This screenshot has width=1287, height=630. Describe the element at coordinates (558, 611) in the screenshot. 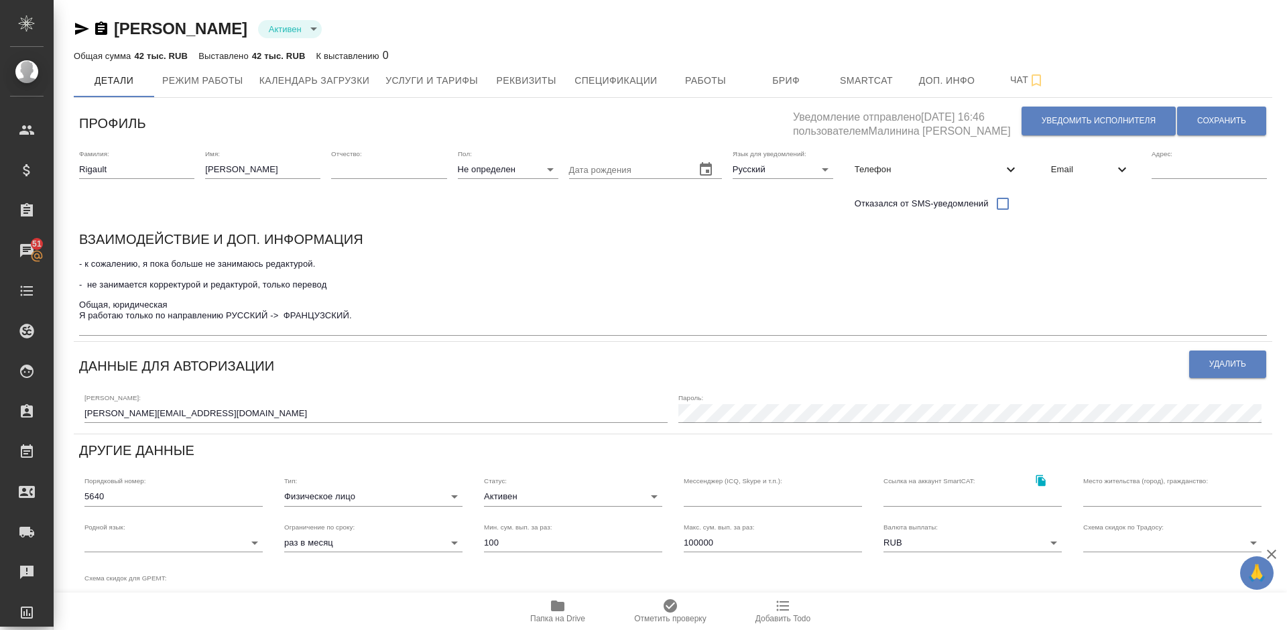

I see `button: Папка на Drive` at that location.